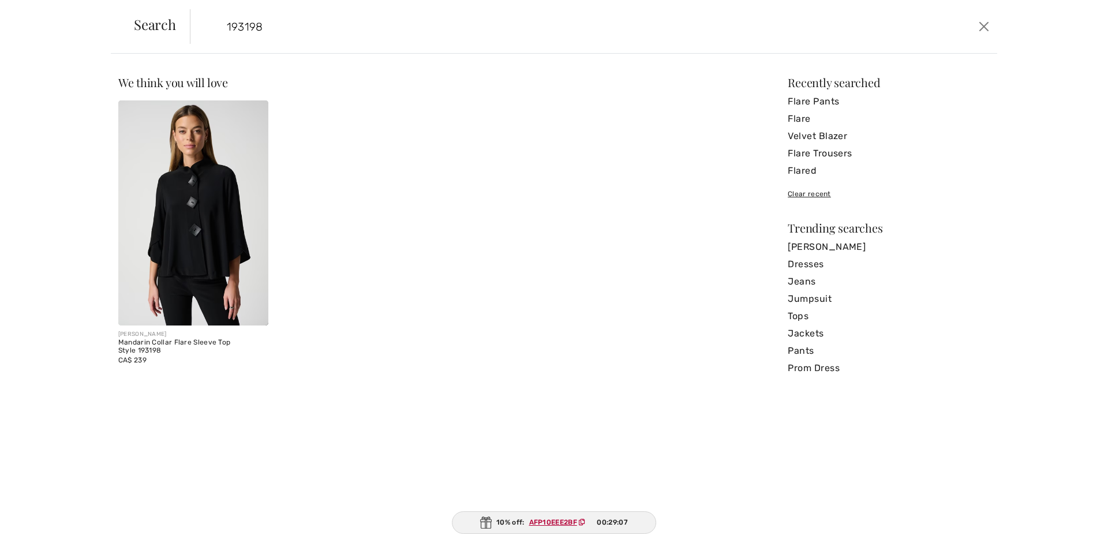 The image size is (1108, 550). Describe the element at coordinates (984, 27) in the screenshot. I see `button: Close` at that location.